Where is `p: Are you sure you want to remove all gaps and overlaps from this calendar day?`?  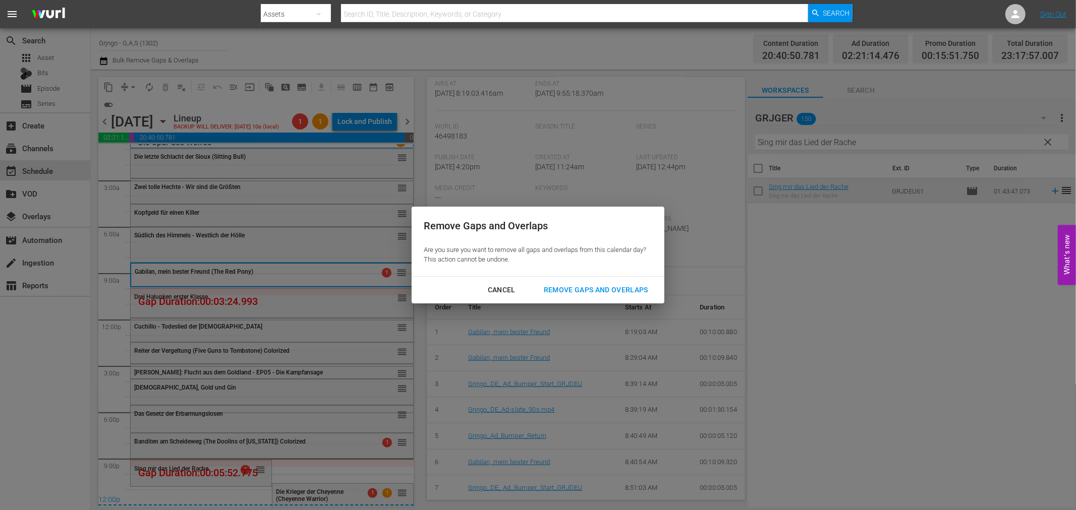
p: Are you sure you want to remove all gaps and overlaps from this calendar day? is located at coordinates (535, 250).